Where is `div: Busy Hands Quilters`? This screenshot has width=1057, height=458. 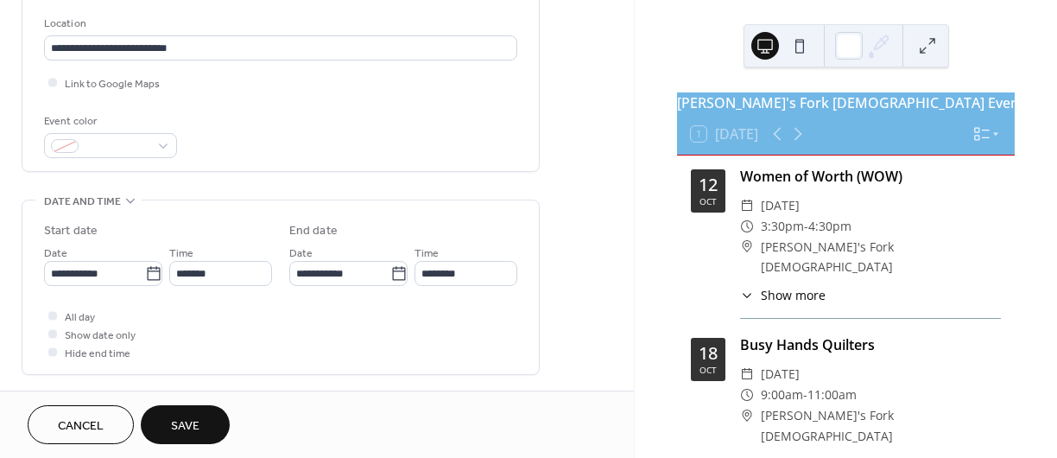 div: Busy Hands Quilters is located at coordinates (871, 345).